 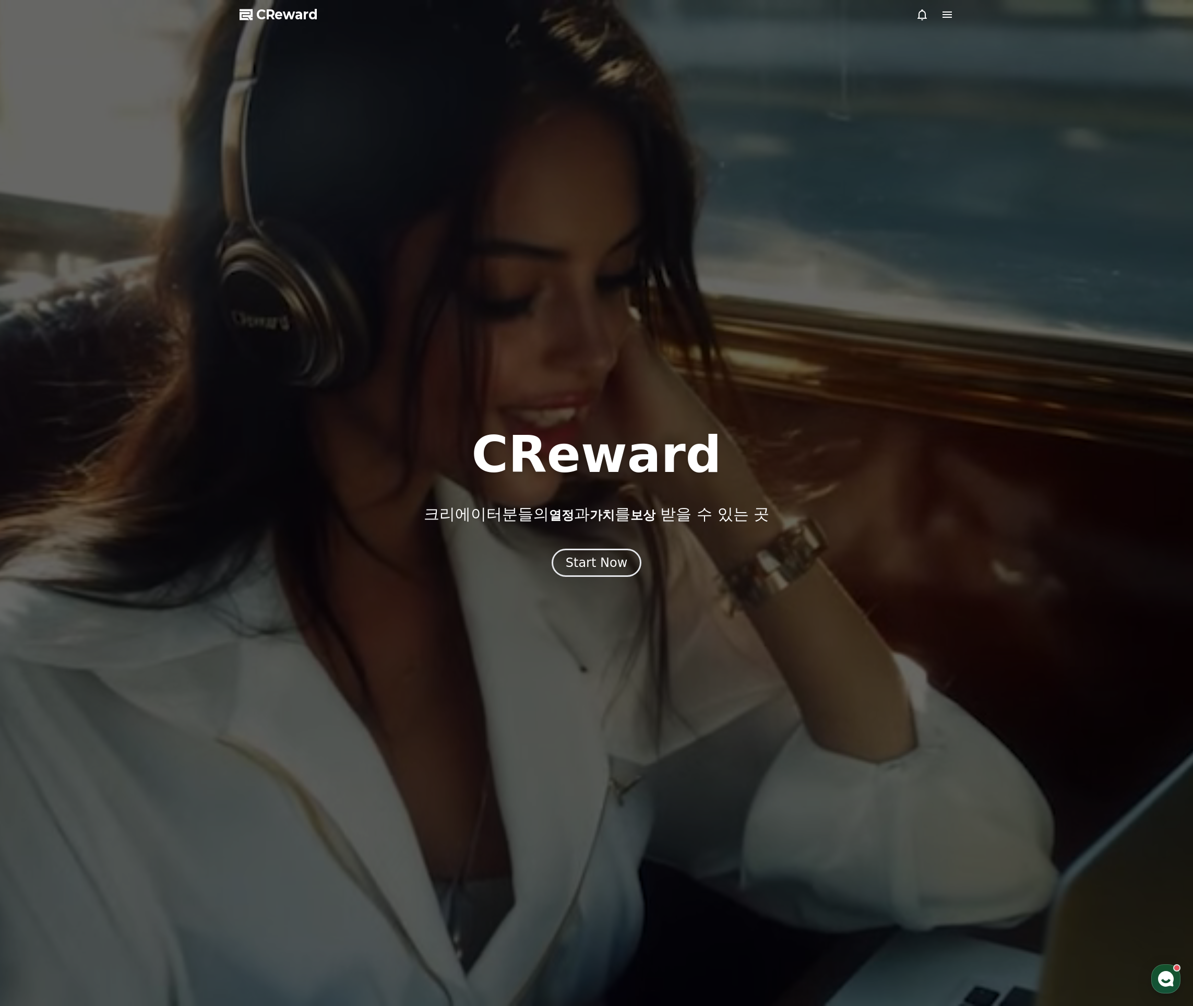 What do you see at coordinates (287, 15) in the screenshot?
I see `span: CReward` at bounding box center [287, 15].